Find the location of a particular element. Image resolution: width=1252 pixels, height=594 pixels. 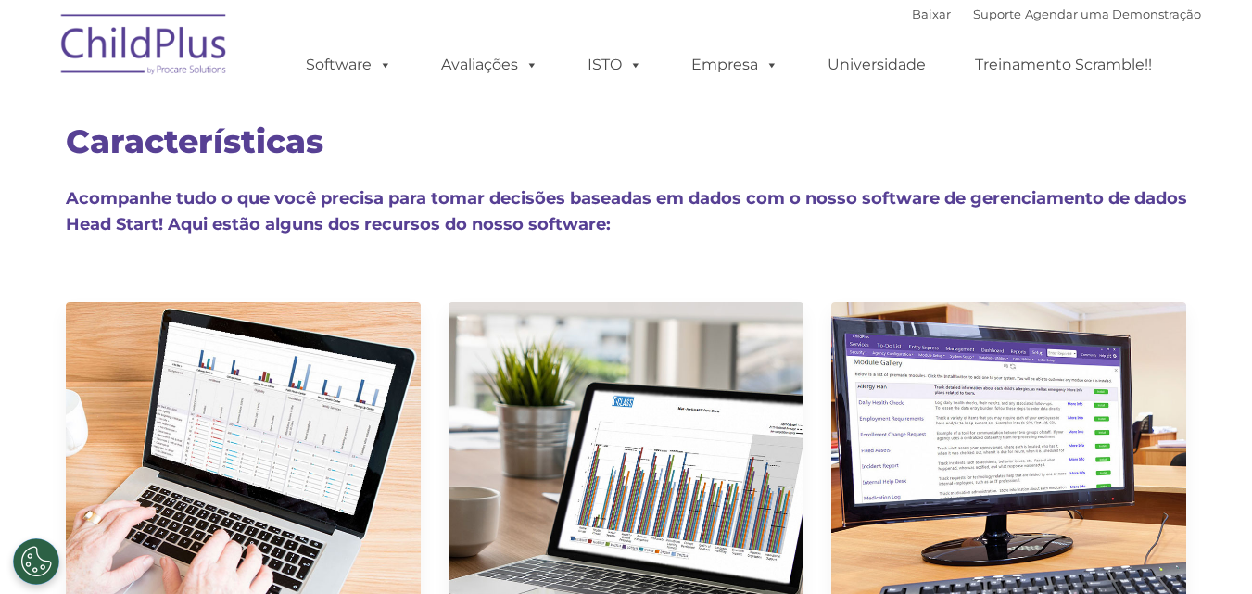

font: Características is located at coordinates (195, 141).